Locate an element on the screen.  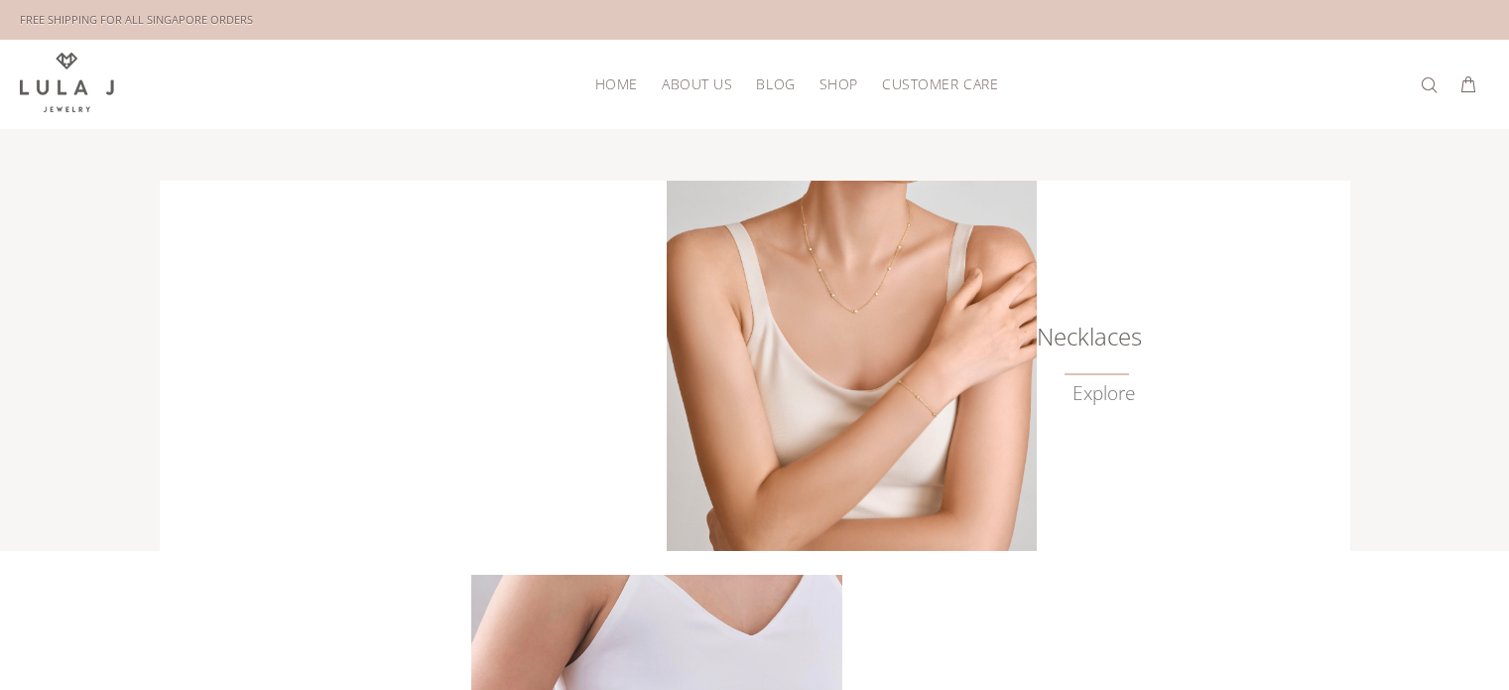
h6: Necklaces is located at coordinates (1086, 336).